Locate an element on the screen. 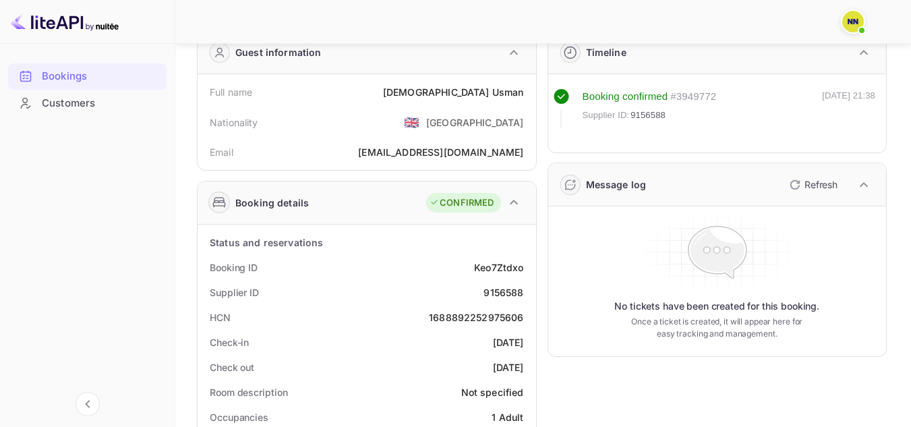 Image resolution: width=911 pixels, height=427 pixels. button: Collapse navigation is located at coordinates (88, 404).